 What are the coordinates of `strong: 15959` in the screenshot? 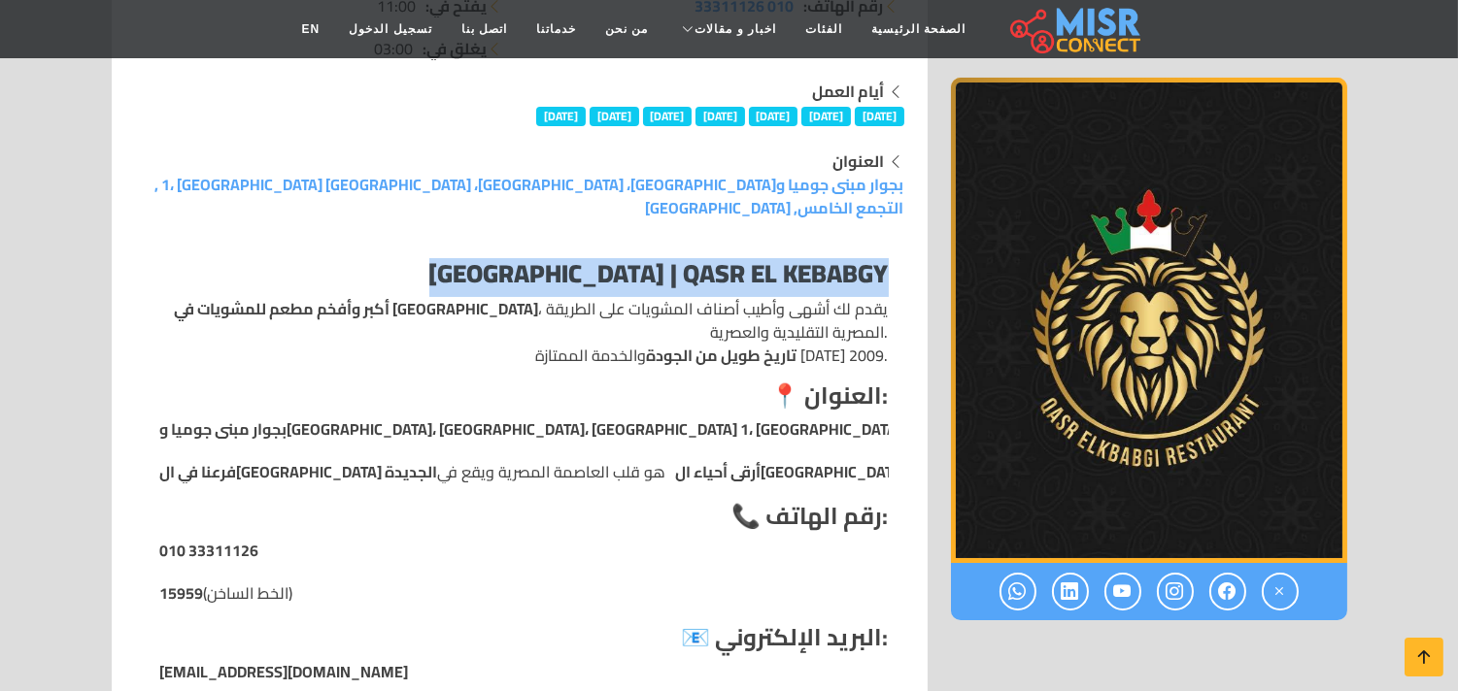 It's located at (182, 593).